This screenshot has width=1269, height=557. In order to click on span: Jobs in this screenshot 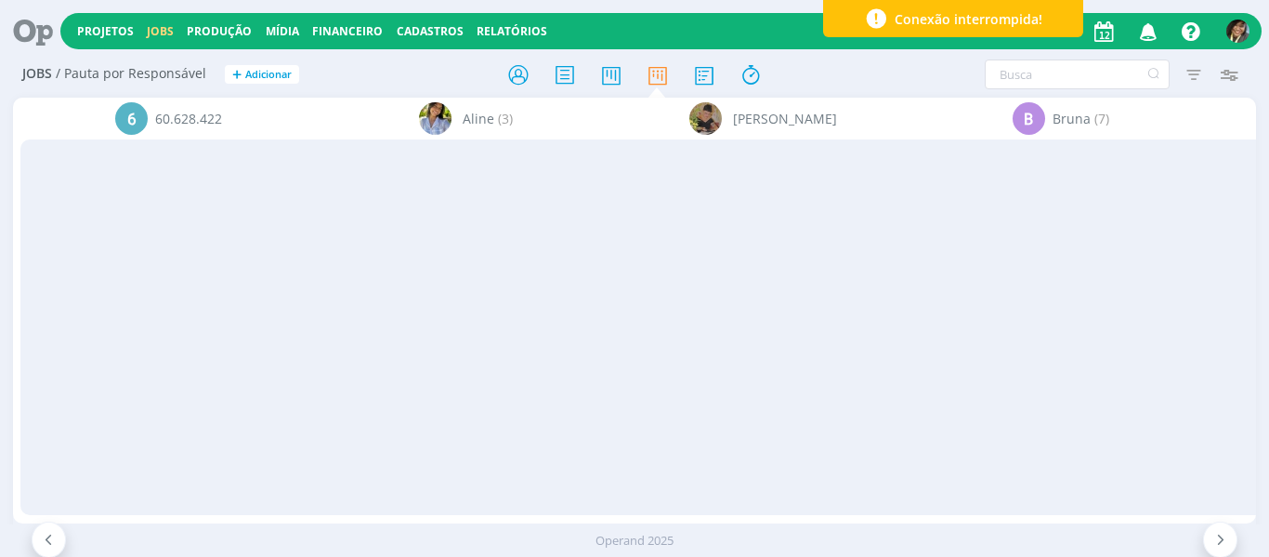, I will do `click(37, 73)`.